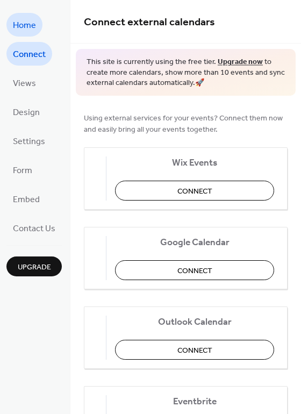 This screenshot has width=301, height=414. I want to click on span: Outlook Calendar, so click(194, 321).